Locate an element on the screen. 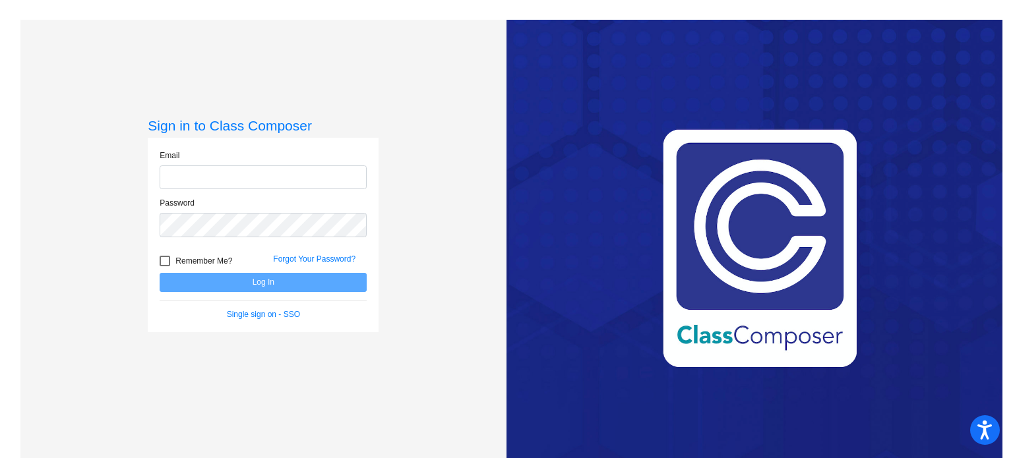 Image resolution: width=1013 pixels, height=458 pixels. button: Log In is located at coordinates (263, 282).